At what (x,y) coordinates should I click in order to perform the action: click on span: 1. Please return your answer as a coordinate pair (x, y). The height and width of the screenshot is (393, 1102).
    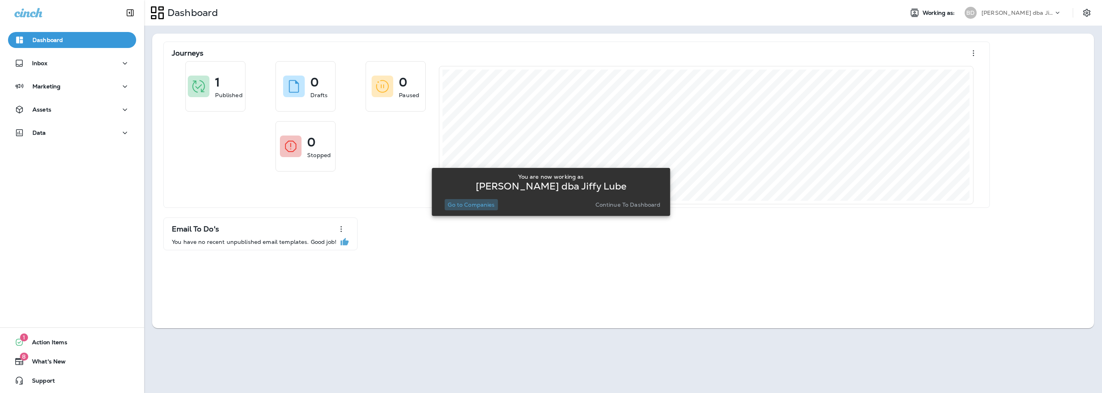
    Looking at the image, I should click on (24, 338).